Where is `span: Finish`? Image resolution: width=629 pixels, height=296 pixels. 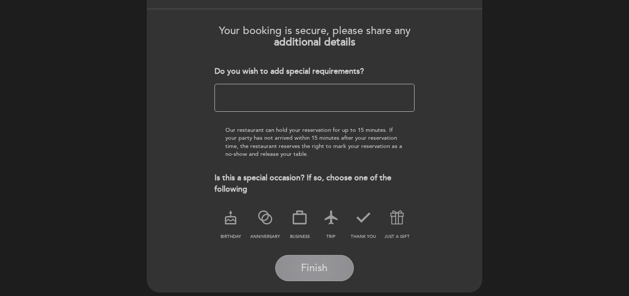 span: Finish is located at coordinates (314, 268).